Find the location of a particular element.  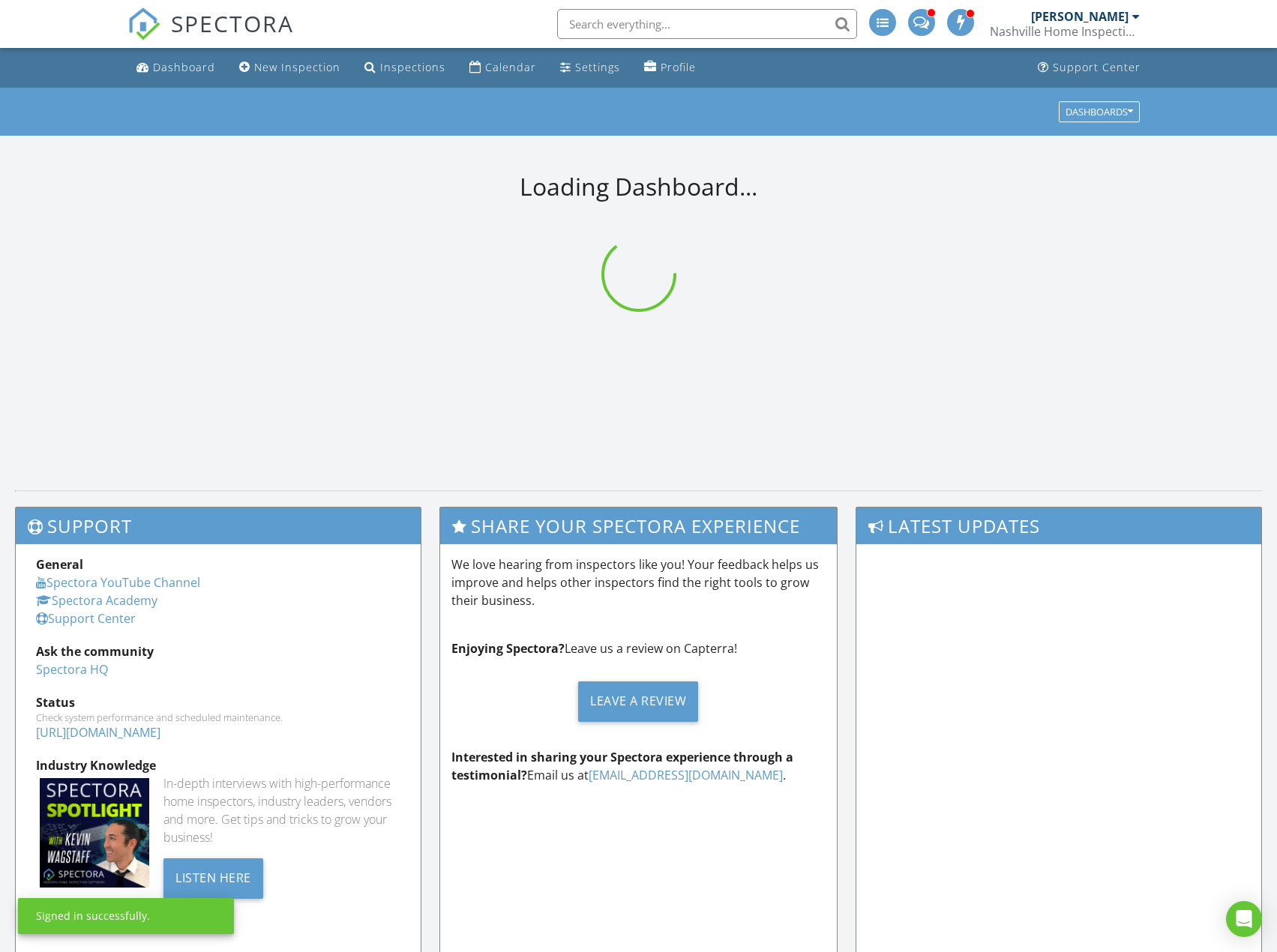

div: New Inspection is located at coordinates (297, 66).